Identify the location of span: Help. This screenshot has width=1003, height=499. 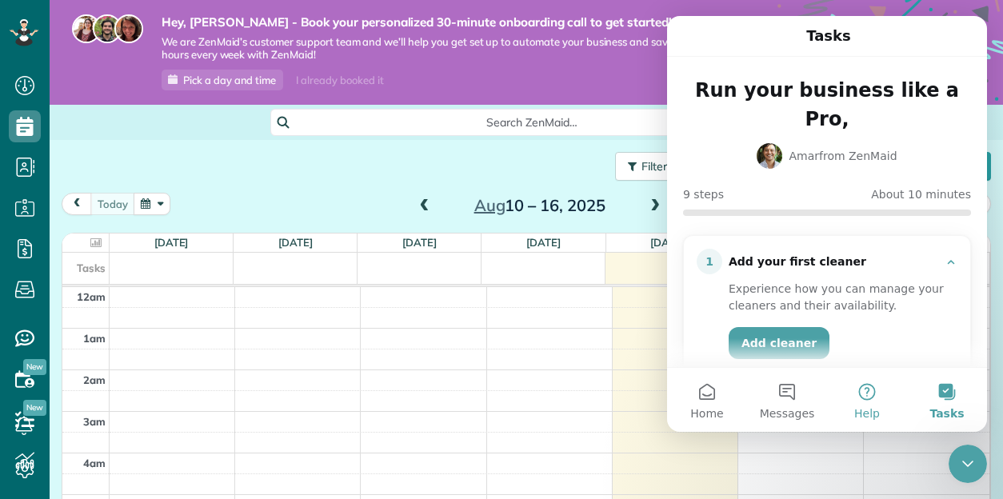
(200, 397).